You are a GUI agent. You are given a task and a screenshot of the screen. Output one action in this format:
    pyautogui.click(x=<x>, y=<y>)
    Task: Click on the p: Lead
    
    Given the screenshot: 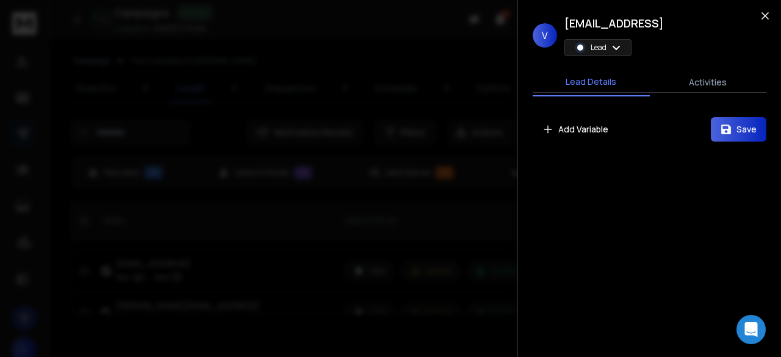 What is the action you would take?
    pyautogui.click(x=599, y=48)
    